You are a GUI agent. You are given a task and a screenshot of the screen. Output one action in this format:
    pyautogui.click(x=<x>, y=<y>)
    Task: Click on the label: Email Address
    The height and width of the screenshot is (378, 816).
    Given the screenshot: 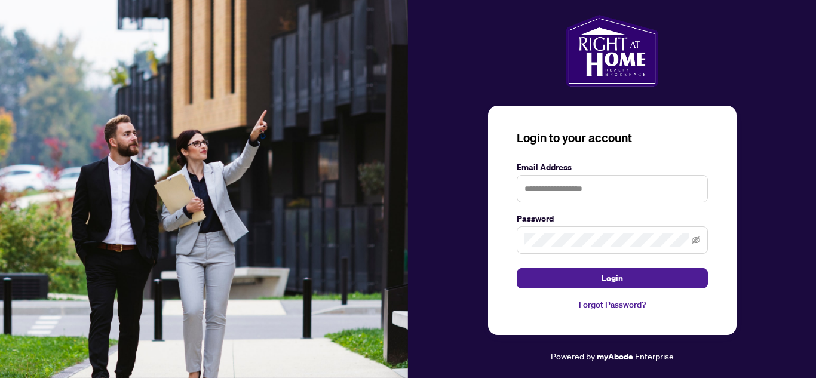 What is the action you would take?
    pyautogui.click(x=613, y=167)
    